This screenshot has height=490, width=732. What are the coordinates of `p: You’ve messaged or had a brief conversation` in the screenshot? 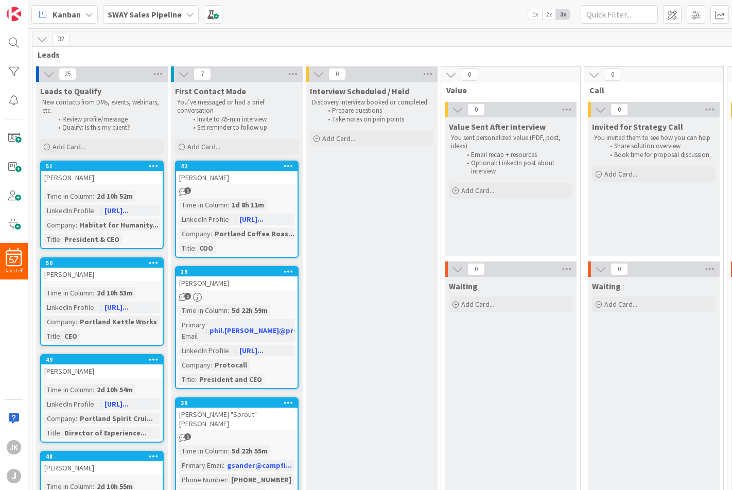 It's located at (237, 107).